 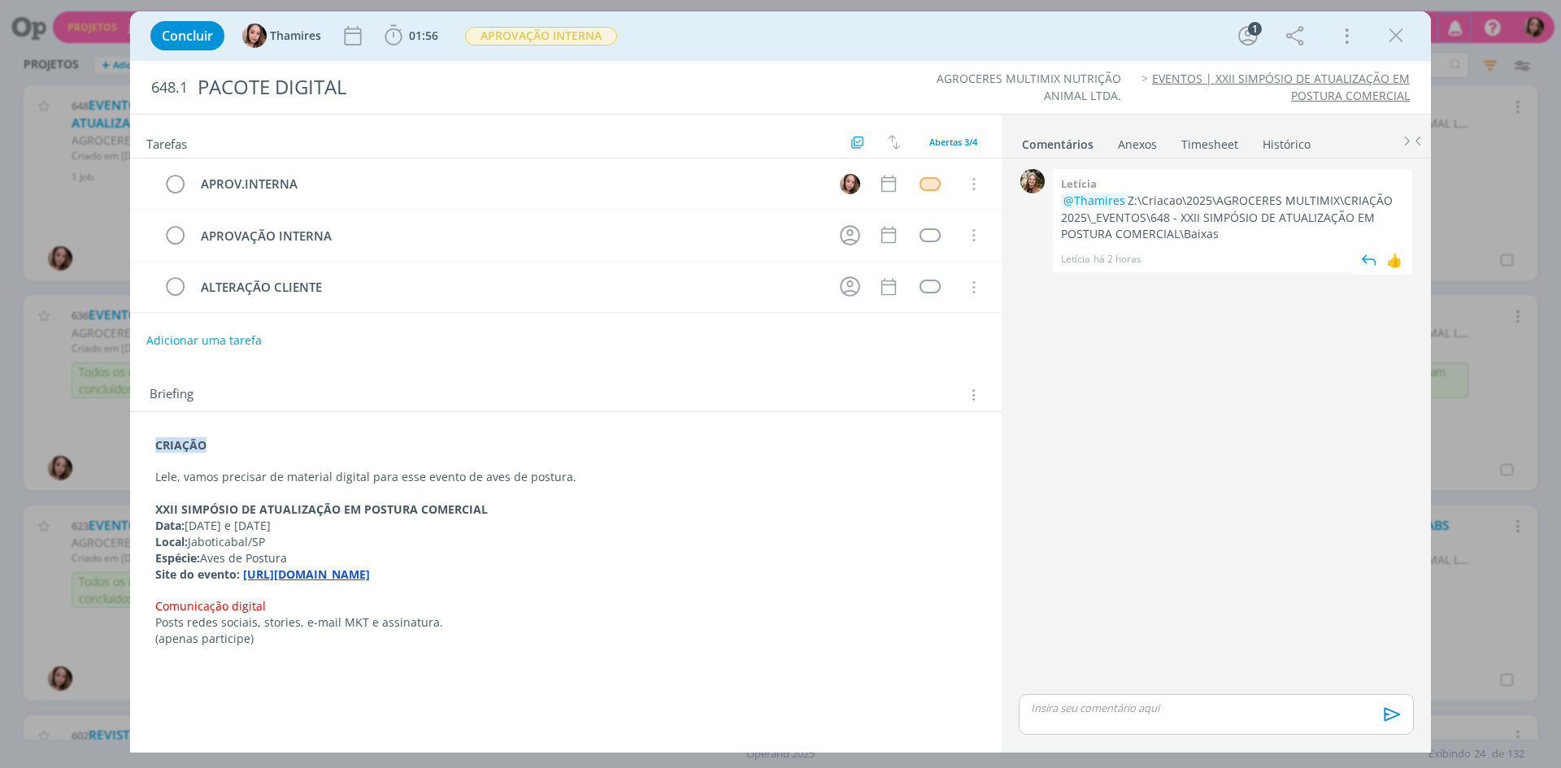 What do you see at coordinates (177, 558) in the screenshot?
I see `strong: Espécie:` at bounding box center [177, 558].